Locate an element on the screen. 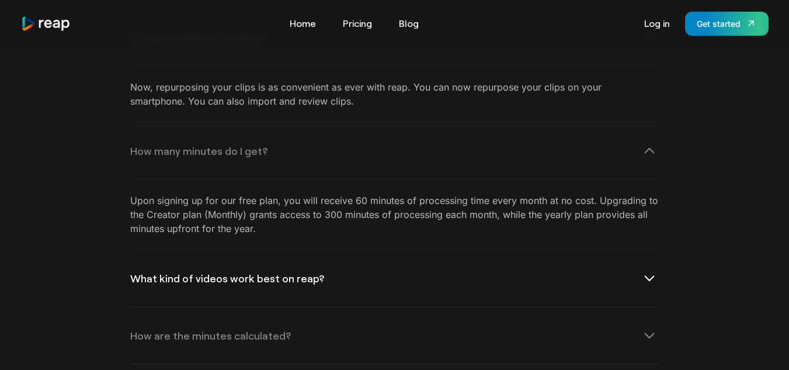  div: Get started is located at coordinates (718, 23).